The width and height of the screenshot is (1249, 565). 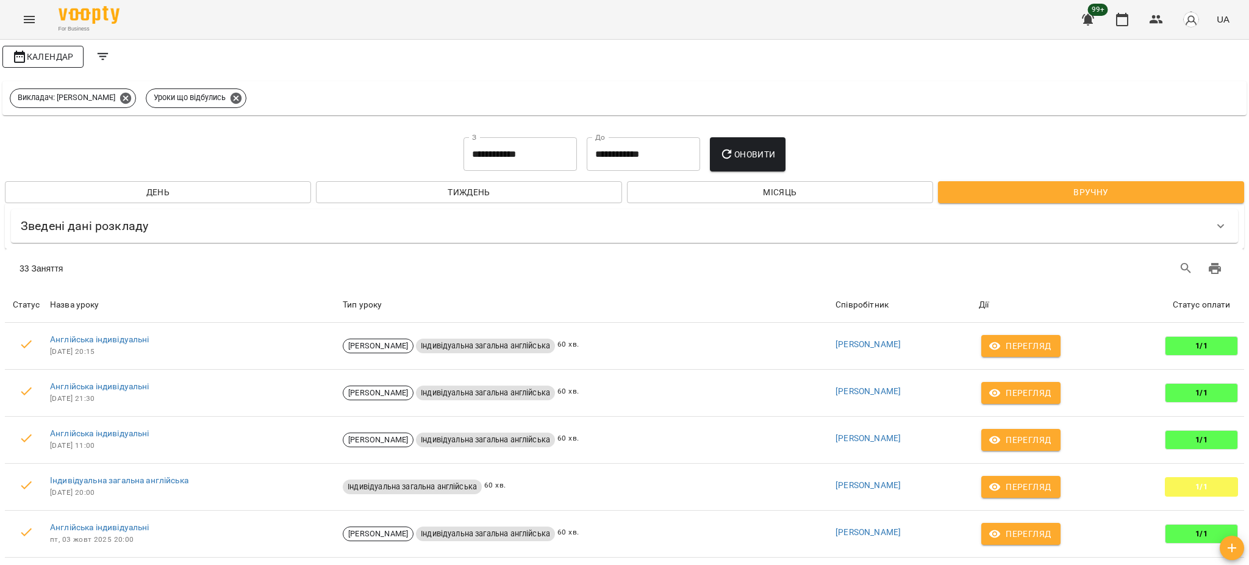 I want to click on div: Статус оплати, so click(x=1202, y=305).